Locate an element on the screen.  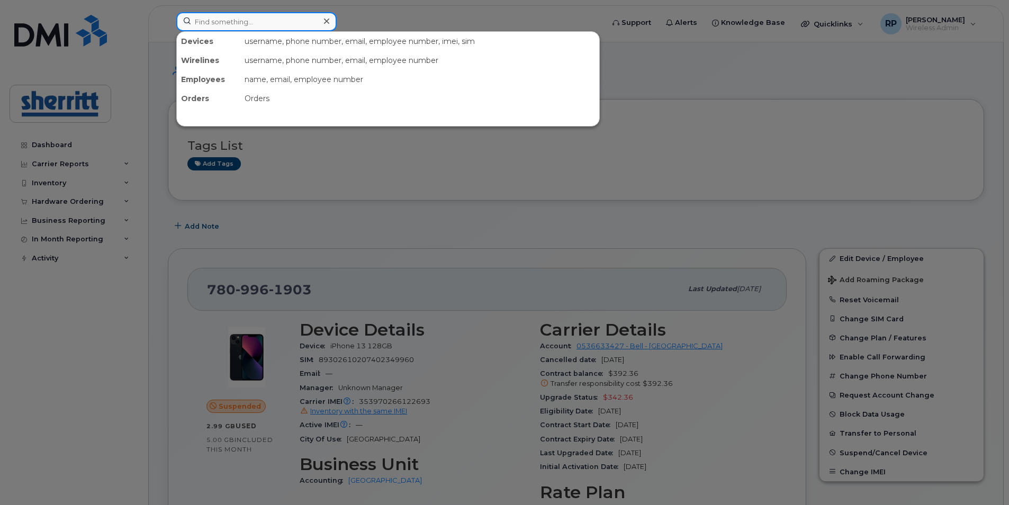
div: username, phone number, email, employee number is located at coordinates (420, 60).